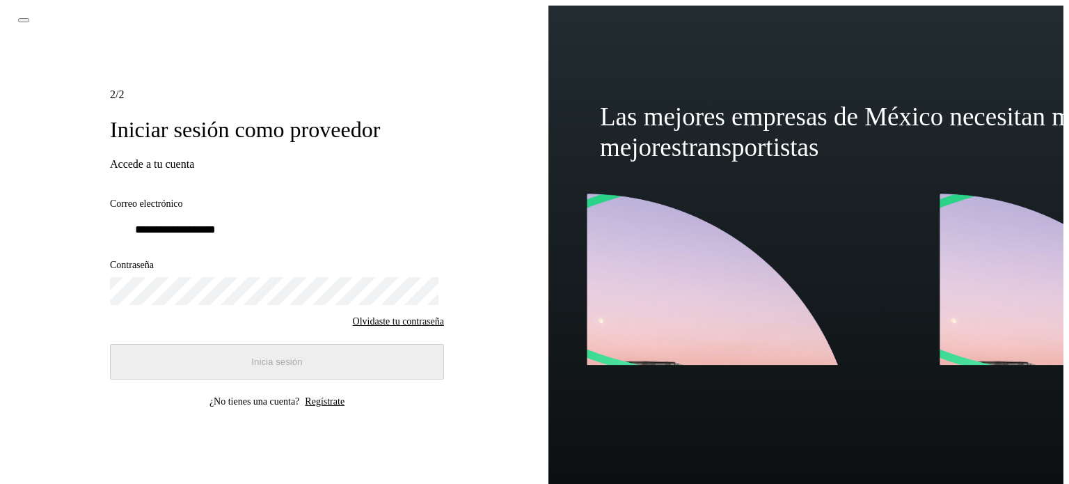 The image size is (1069, 484). Describe the element at coordinates (267, 157) in the screenshot. I see `h3: Accede a tu cuenta` at that location.